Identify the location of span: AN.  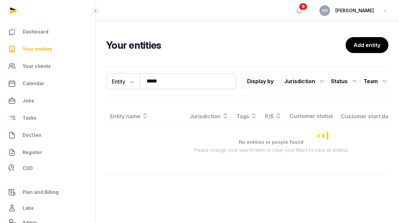
(325, 11).